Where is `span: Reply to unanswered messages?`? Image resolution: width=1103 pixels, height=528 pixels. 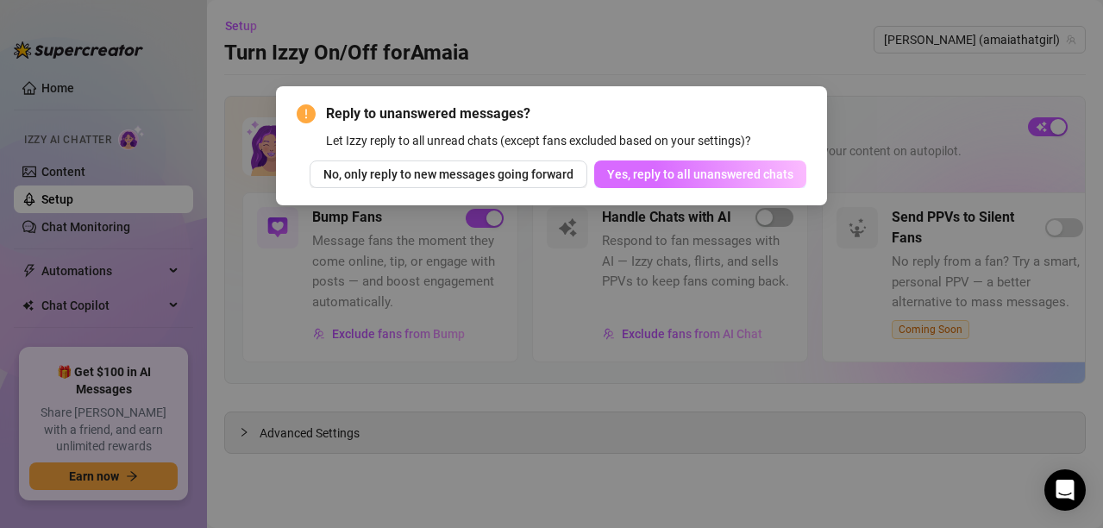 span: Reply to unanswered messages? is located at coordinates (567, 114).